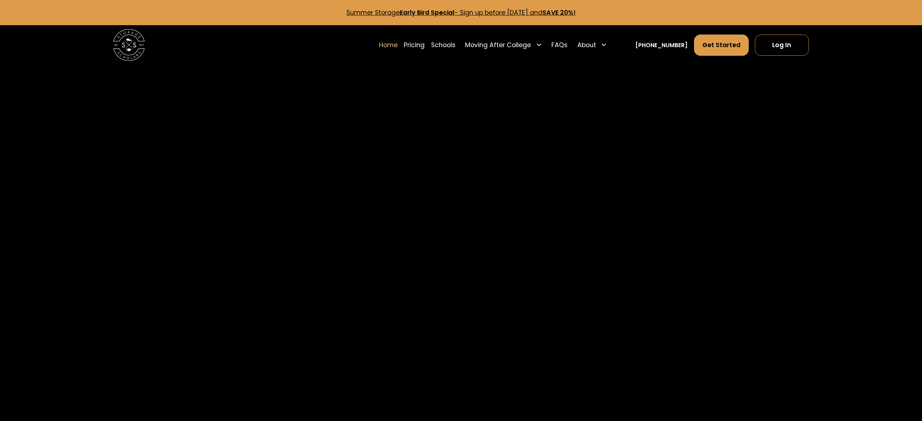  What do you see at coordinates (781, 45) in the screenshot?
I see `a: Log In` at bounding box center [781, 45].